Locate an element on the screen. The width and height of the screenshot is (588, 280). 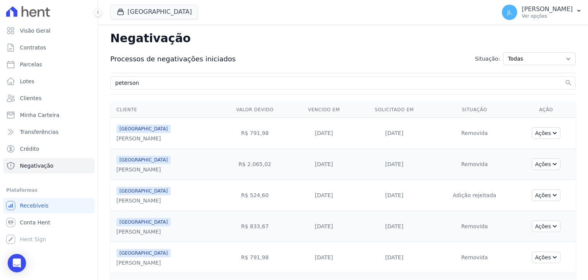
span: Situação: is located at coordinates (488, 59).